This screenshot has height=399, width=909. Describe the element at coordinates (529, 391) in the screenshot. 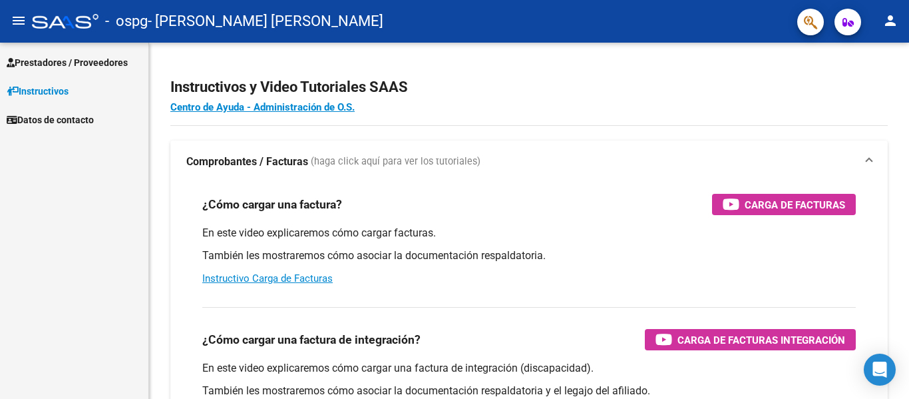

I see `p: También les mostraremos cómo asociar la documentación respaldatoria y el legajo del afiliado.` at that location.